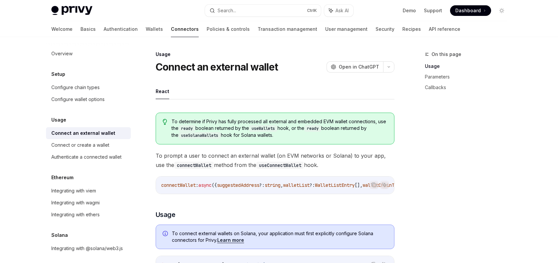 This screenshot has height=263, width=558. What do you see at coordinates (59, 120) in the screenshot?
I see `h5: Usage` at bounding box center [59, 120].